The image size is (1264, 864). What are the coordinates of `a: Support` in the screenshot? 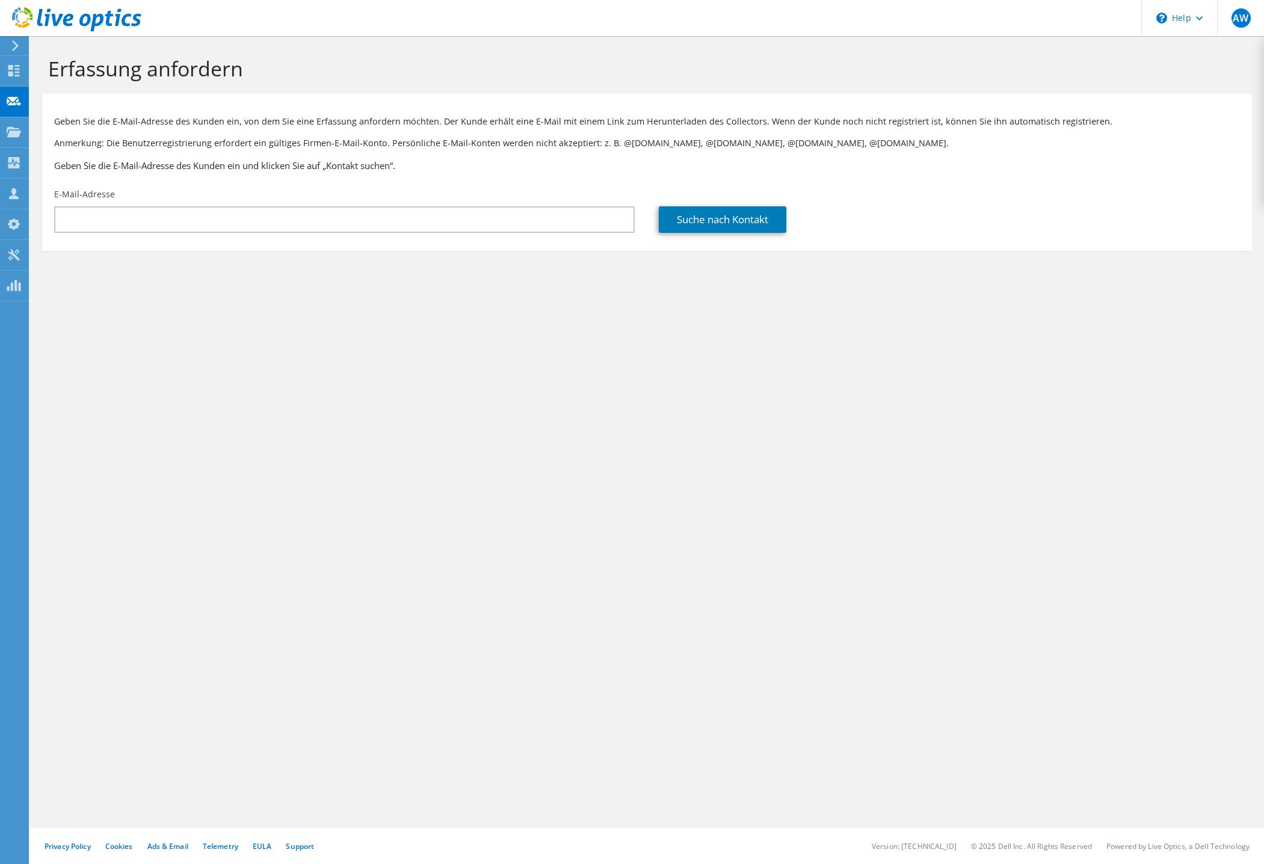 It's located at (300, 846).